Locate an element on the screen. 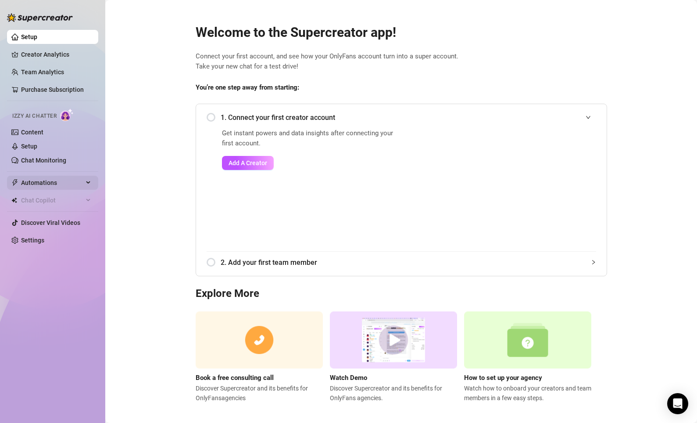 The height and width of the screenshot is (423, 697). span: Get instant powers and data insights after connecting your first account. is located at coordinates (310, 138).